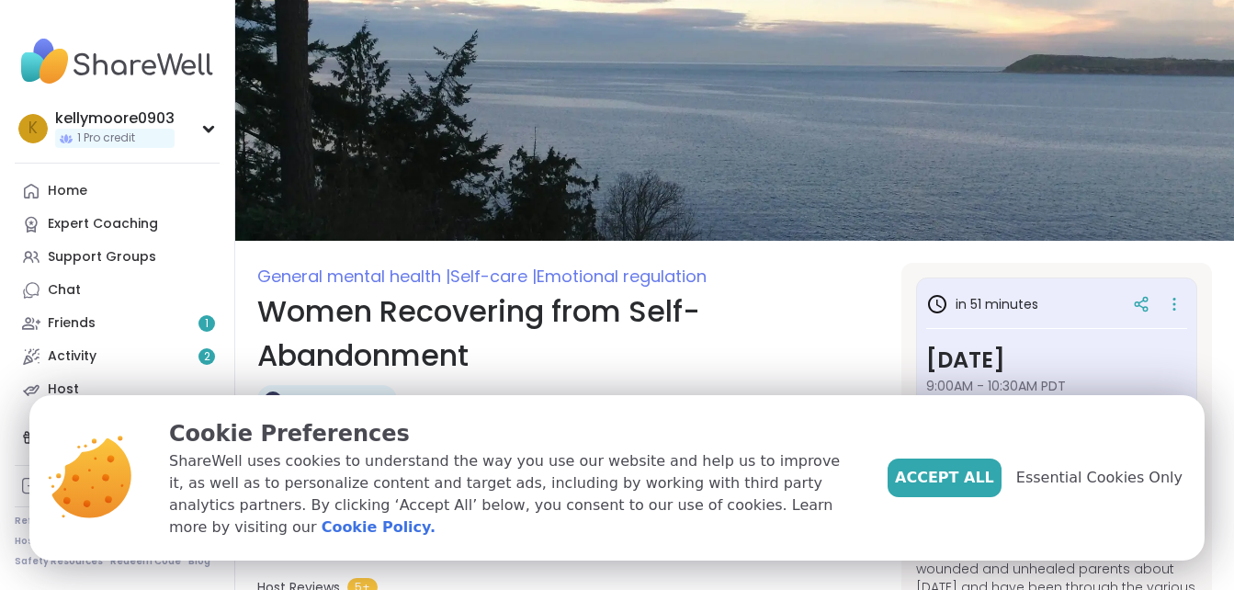  What do you see at coordinates (621, 276) in the screenshot?
I see `span: Emotional regulation` at bounding box center [621, 276].